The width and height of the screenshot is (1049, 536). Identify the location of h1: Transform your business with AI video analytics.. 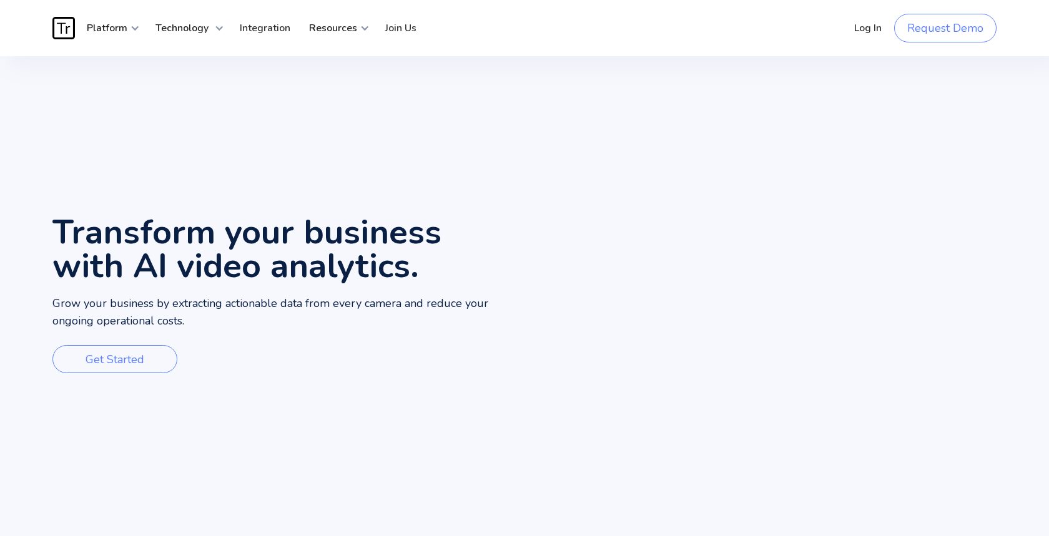
(288, 249).